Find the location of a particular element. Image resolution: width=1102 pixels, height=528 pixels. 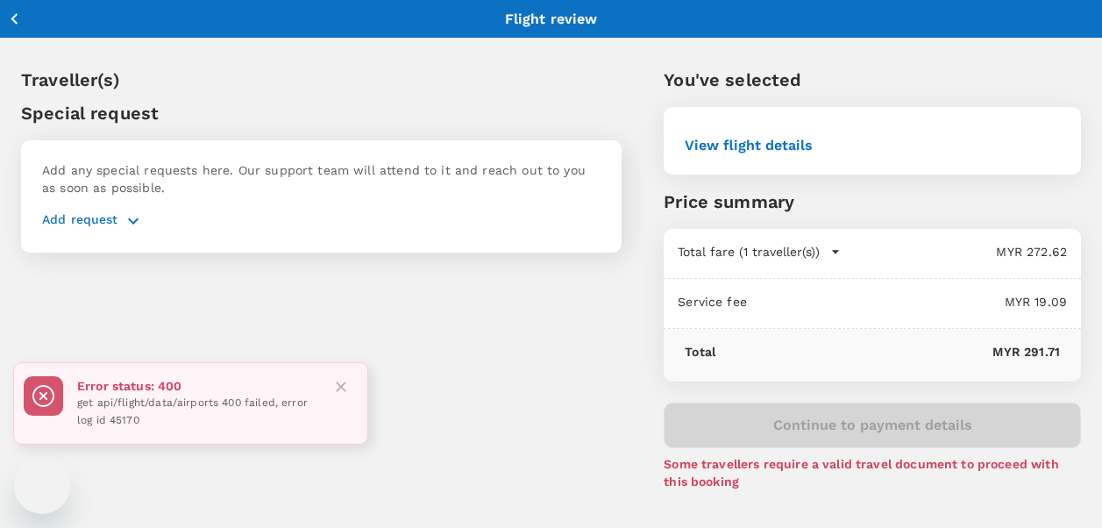

p: get api/flight/data/airports 400 failed, error log id 45170 is located at coordinates (195, 412).